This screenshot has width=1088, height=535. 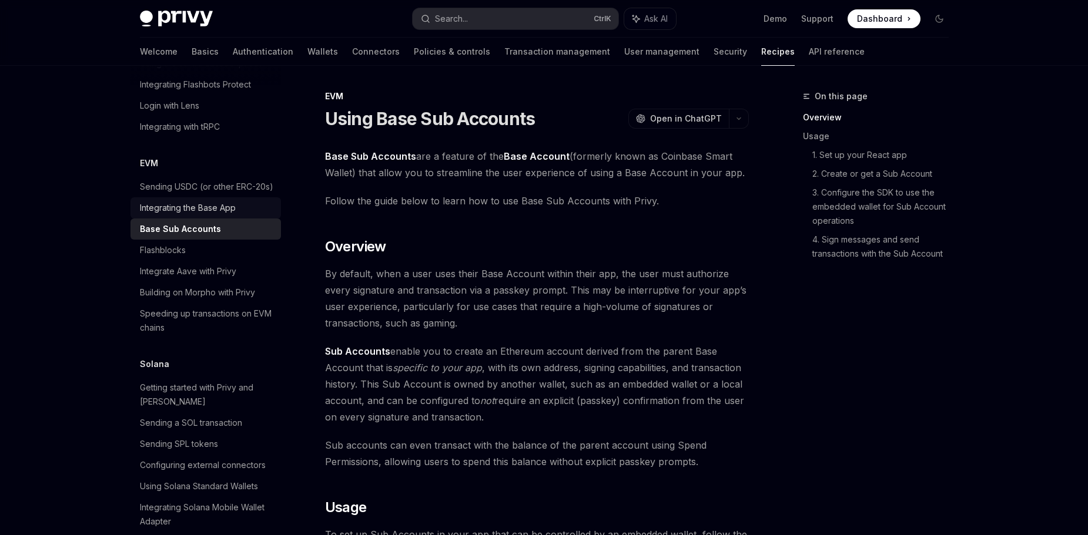 What do you see at coordinates (176, 19) in the screenshot?
I see `img: dark logo` at bounding box center [176, 19].